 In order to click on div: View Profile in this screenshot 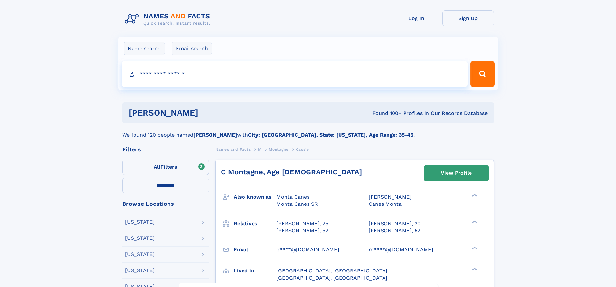, I will do `click(457, 173)`.